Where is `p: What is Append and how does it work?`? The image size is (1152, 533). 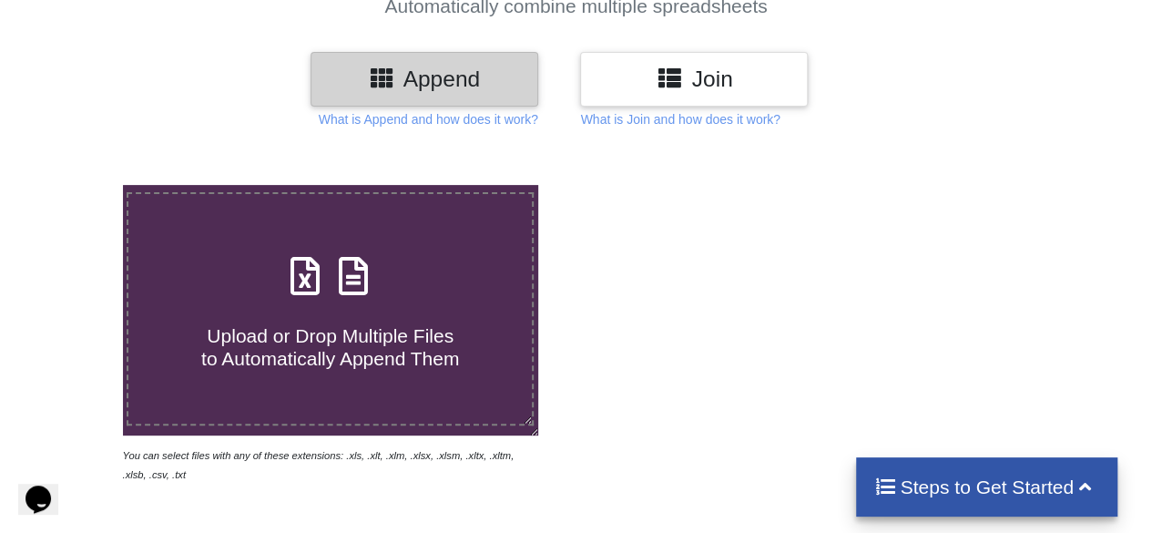 p: What is Append and how does it work? is located at coordinates (428, 119).